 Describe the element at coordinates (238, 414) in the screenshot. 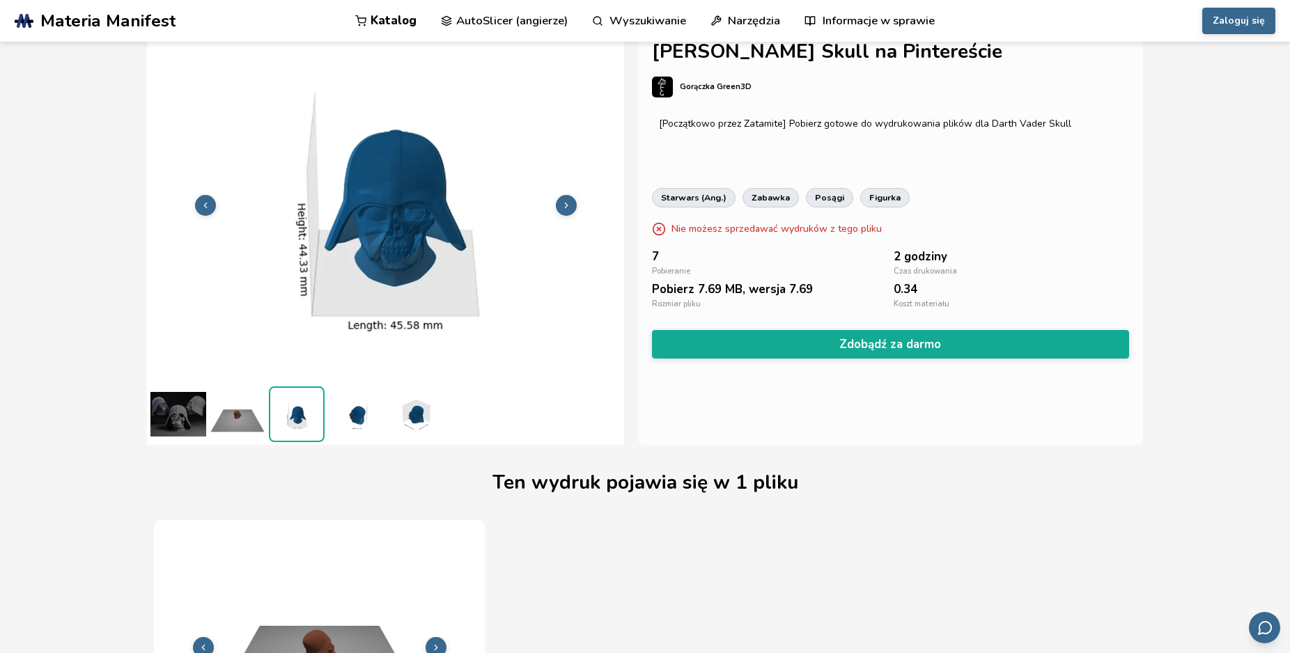

I see `button: 1_Print_Preview` at that location.